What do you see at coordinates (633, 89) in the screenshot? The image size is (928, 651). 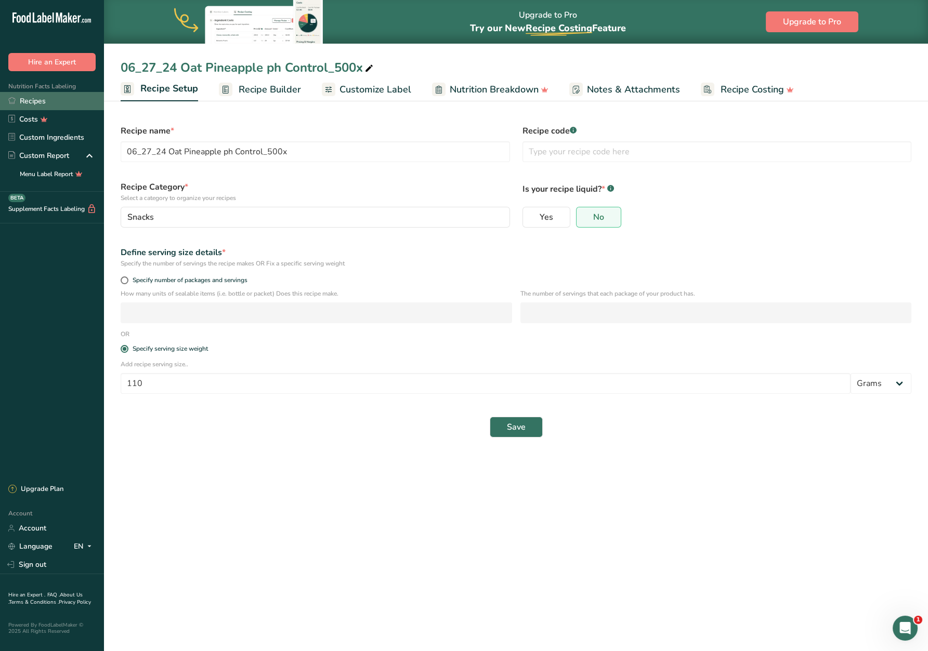 I see `span: Notes & Attachments` at bounding box center [633, 89].